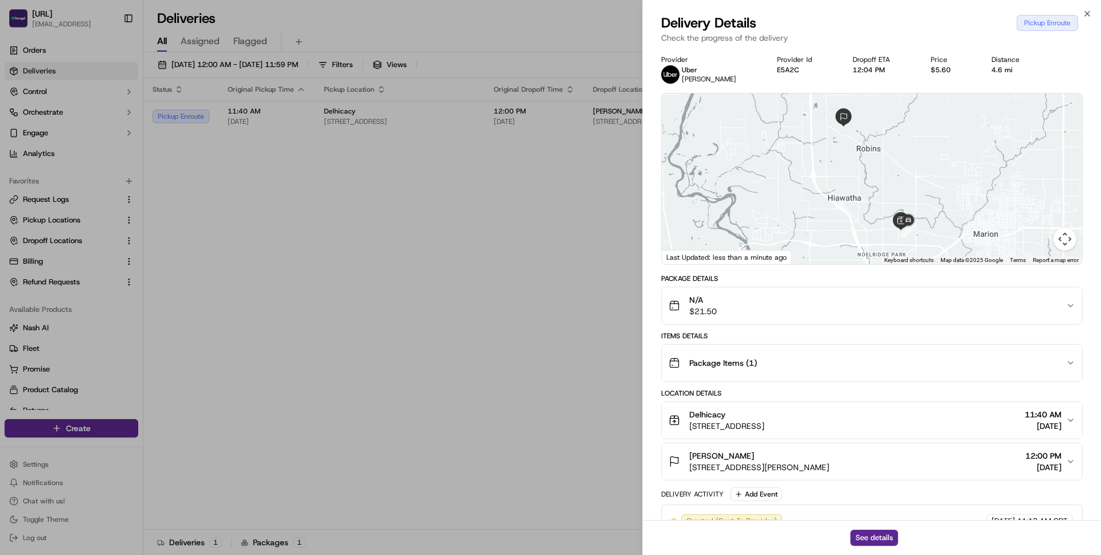 Image resolution: width=1101 pixels, height=555 pixels. I want to click on button: N/A$21.50, so click(872, 306).